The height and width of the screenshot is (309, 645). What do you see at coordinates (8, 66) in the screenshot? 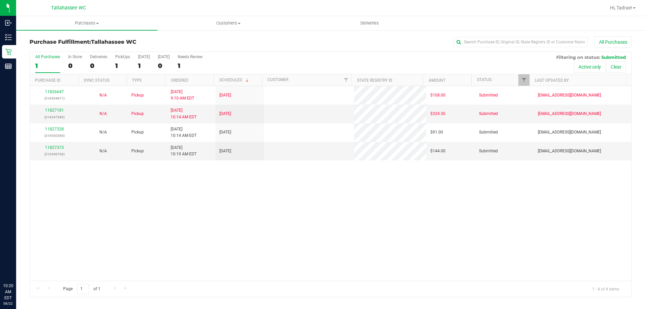
I see `inline-svg: Reports` at bounding box center [8, 66].